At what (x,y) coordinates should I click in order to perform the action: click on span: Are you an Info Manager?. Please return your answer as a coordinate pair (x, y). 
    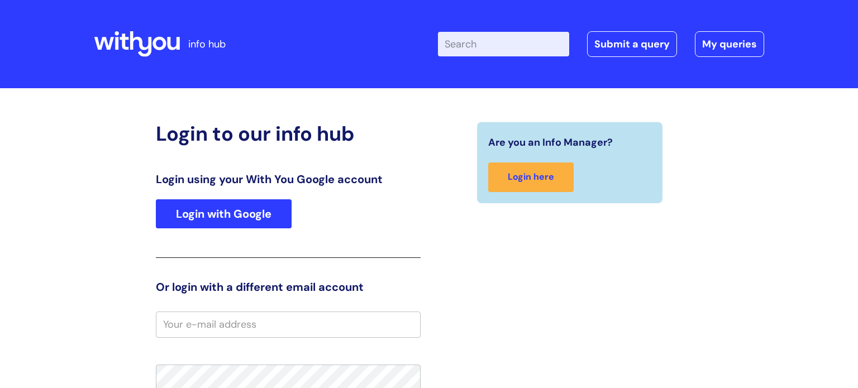
    Looking at the image, I should click on (550, 142).